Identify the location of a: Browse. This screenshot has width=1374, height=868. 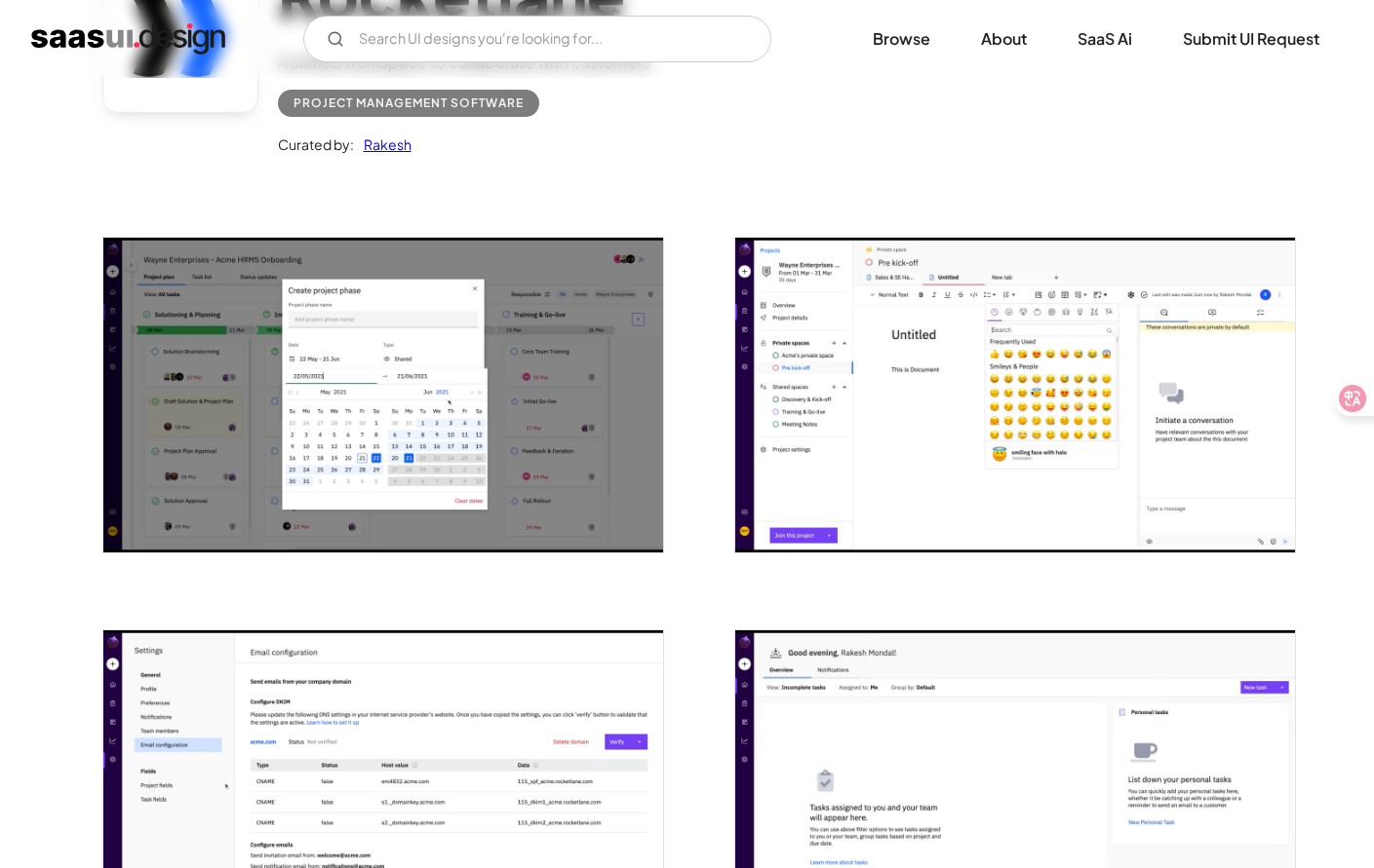
(901, 39).